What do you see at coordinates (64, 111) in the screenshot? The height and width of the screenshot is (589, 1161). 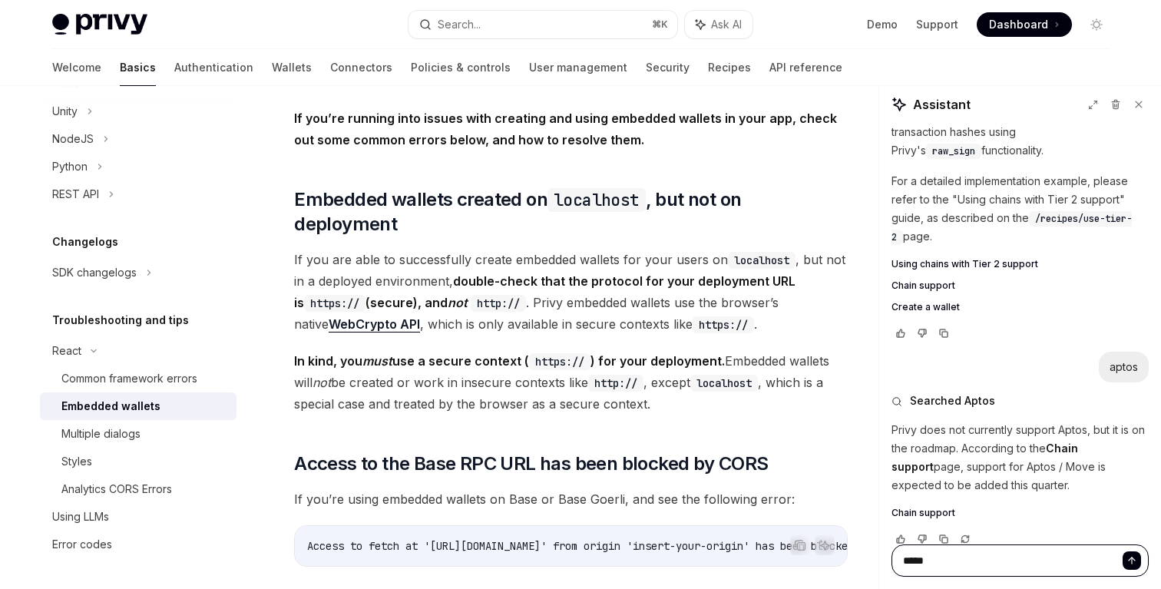 I see `div: Unity` at bounding box center [64, 111].